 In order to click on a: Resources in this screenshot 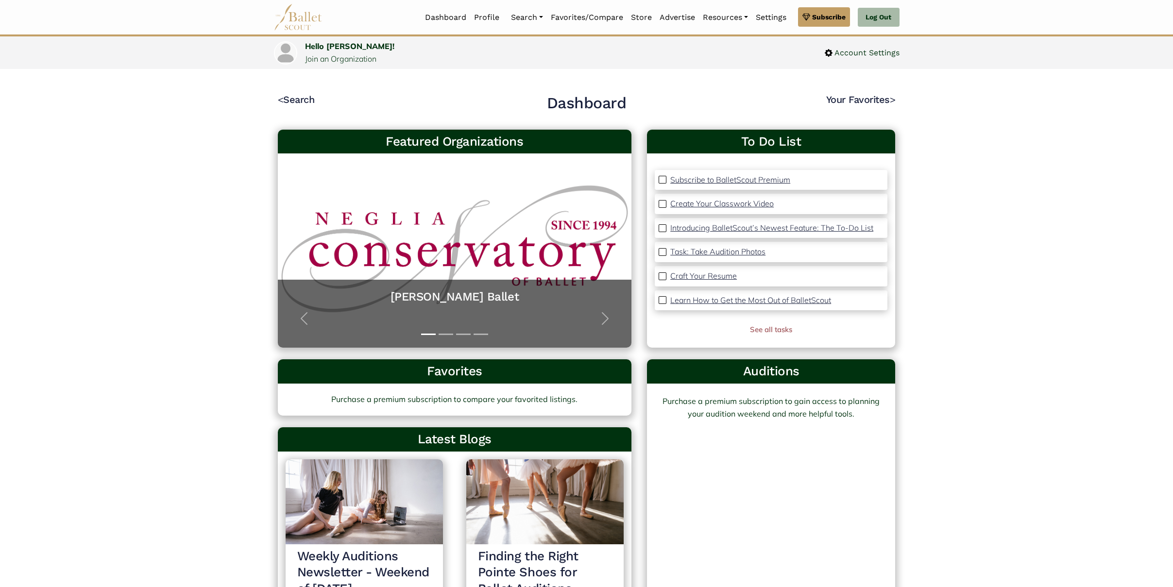, I will do `click(725, 17)`.